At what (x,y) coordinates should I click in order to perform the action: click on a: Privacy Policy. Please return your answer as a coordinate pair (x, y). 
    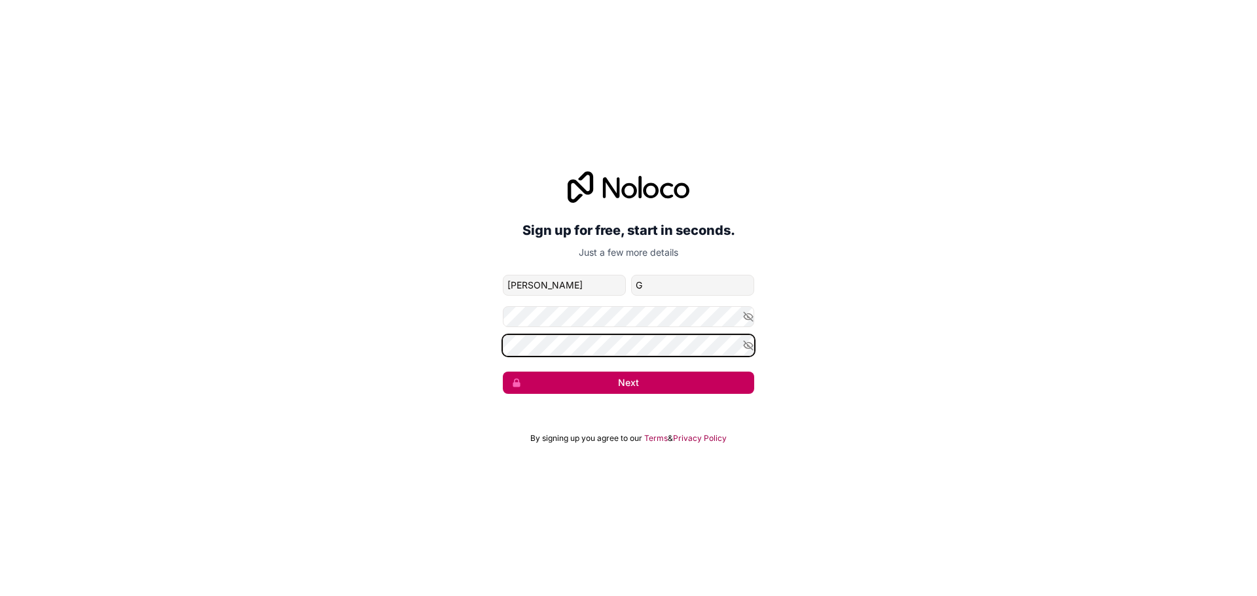
    Looking at the image, I should click on (700, 439).